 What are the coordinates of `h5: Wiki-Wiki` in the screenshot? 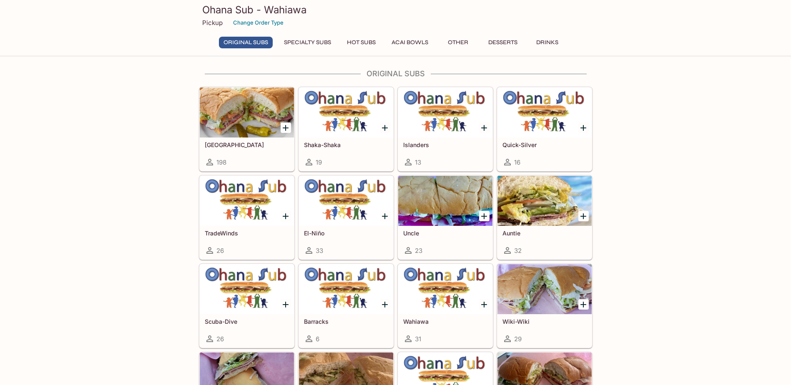 It's located at (545, 321).